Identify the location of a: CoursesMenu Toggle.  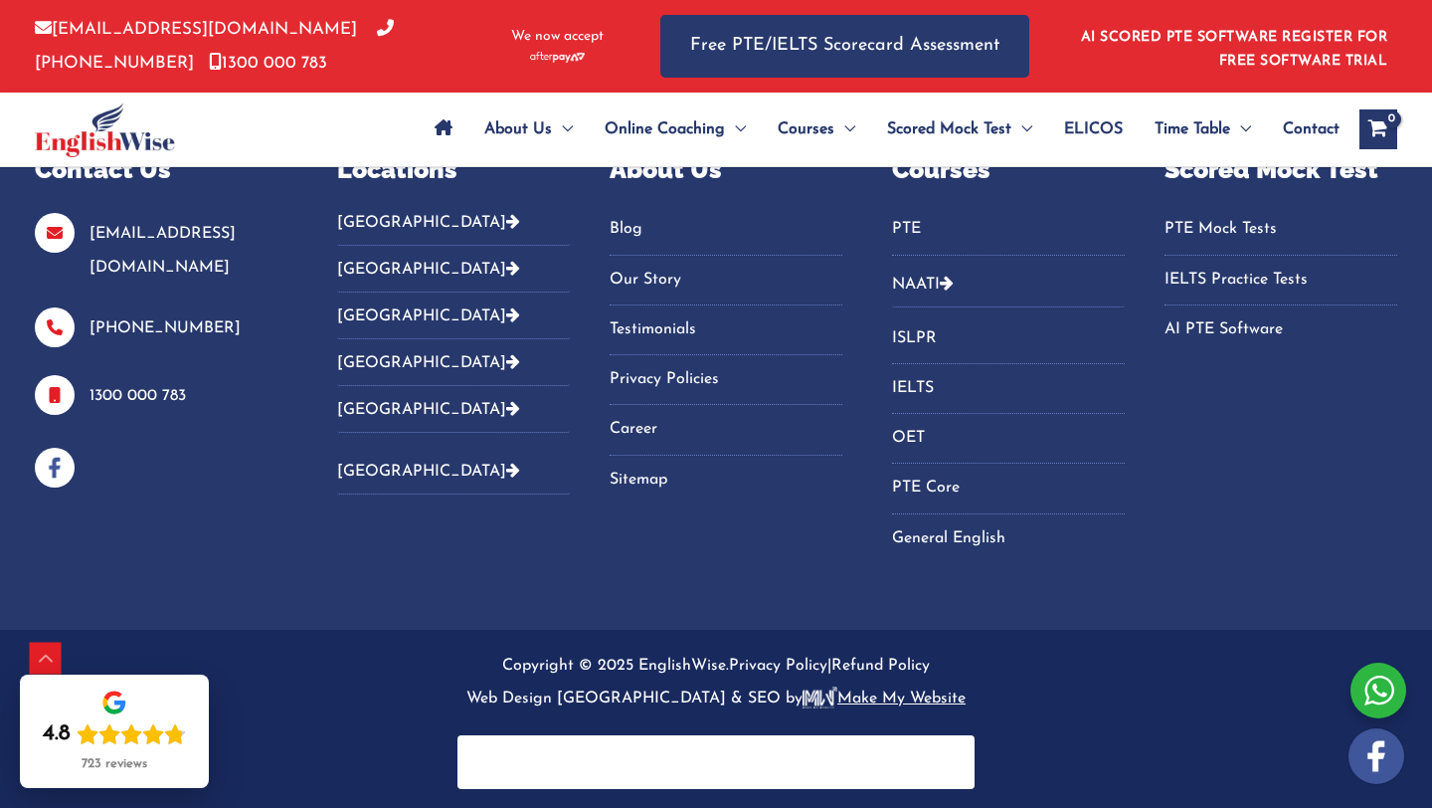
(817, 129).